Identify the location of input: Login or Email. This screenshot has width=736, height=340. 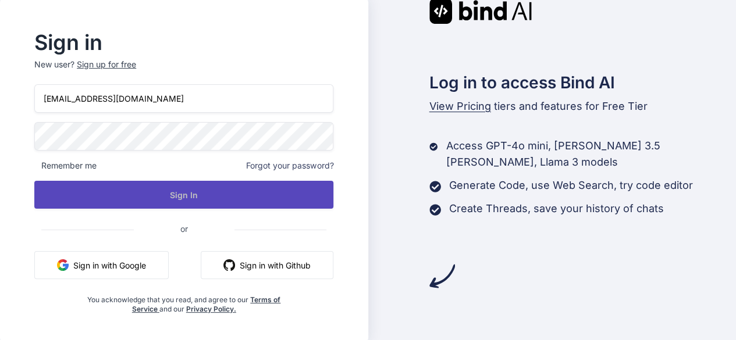
(184, 98).